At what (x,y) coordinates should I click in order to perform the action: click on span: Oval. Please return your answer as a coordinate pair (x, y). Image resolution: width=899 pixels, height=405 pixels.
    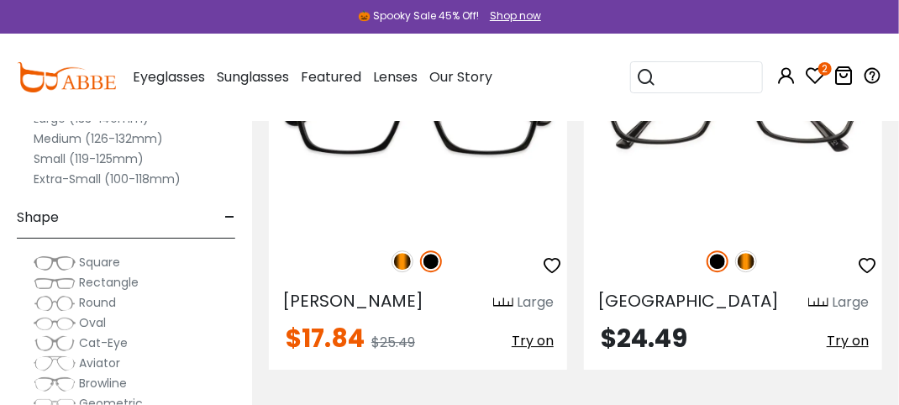
    Looking at the image, I should click on (92, 323).